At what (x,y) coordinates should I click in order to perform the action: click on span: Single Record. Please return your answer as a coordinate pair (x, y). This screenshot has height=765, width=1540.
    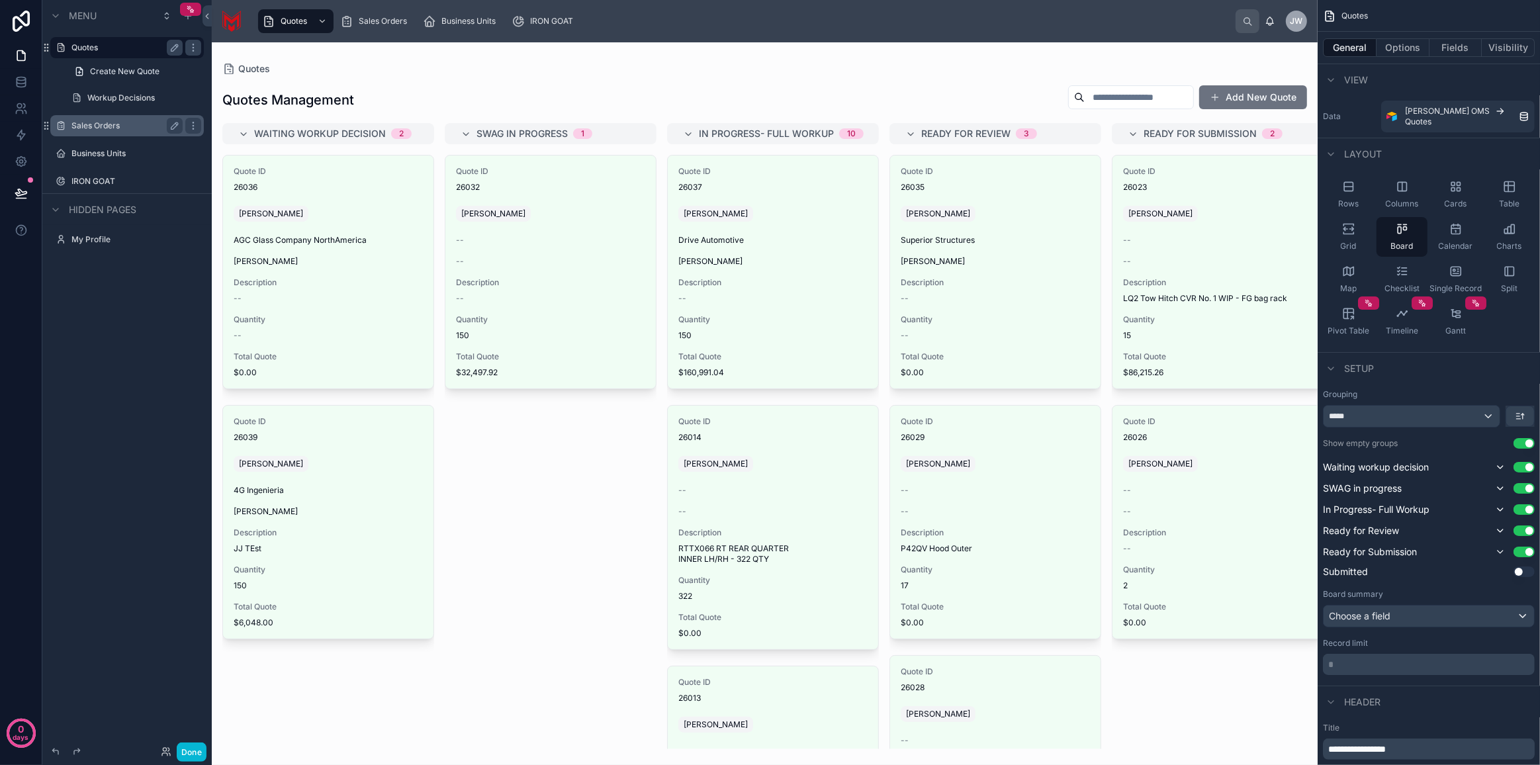
    Looking at the image, I should click on (1455, 288).